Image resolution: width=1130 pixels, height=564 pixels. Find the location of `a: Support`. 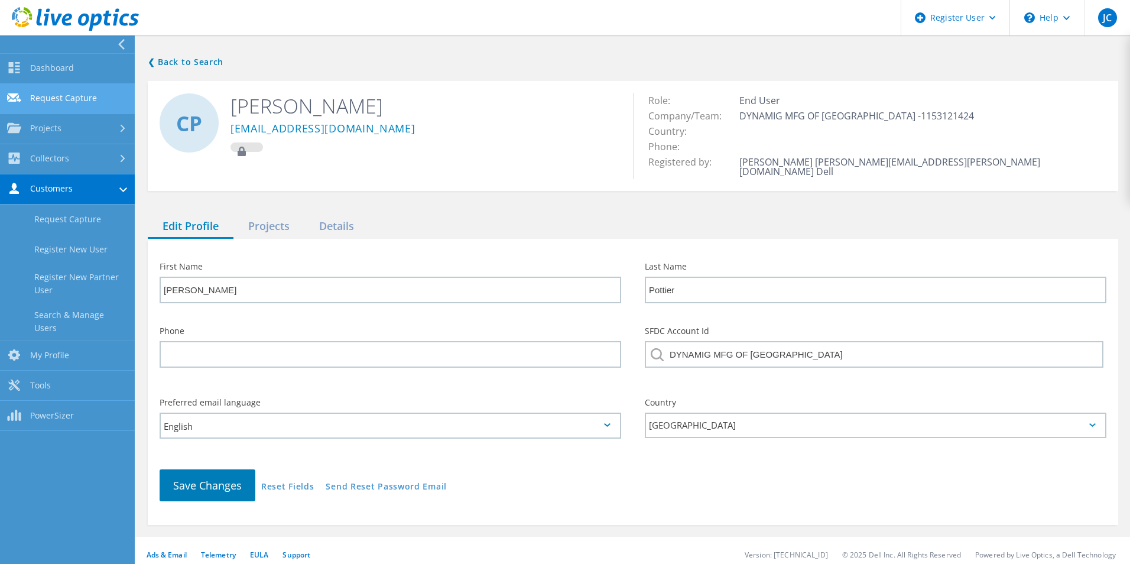

a: Support is located at coordinates (296, 554).